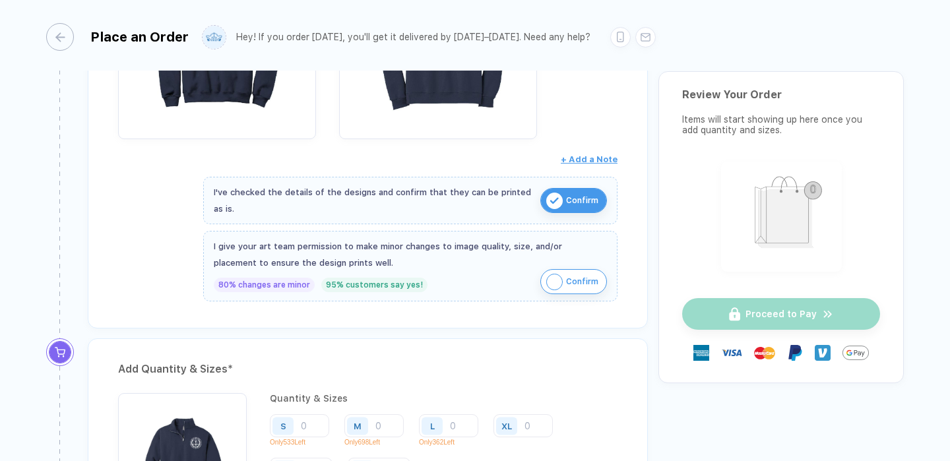 Image resolution: width=950 pixels, height=461 pixels. What do you see at coordinates (379, 442) in the screenshot?
I see `p: Only 698 Left` at bounding box center [379, 442].